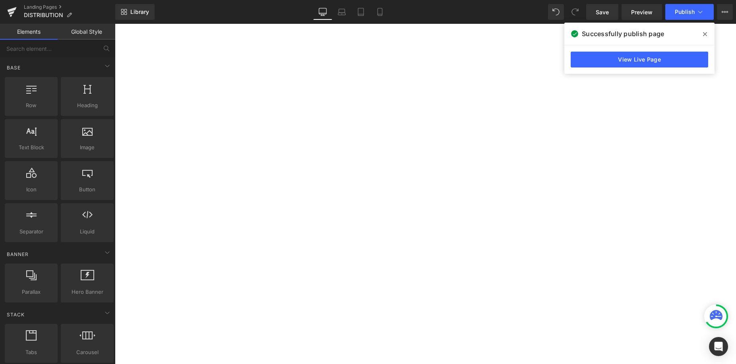 Image resolution: width=736 pixels, height=364 pixels. Describe the element at coordinates (31, 190) in the screenshot. I see `span: Icon` at that location.